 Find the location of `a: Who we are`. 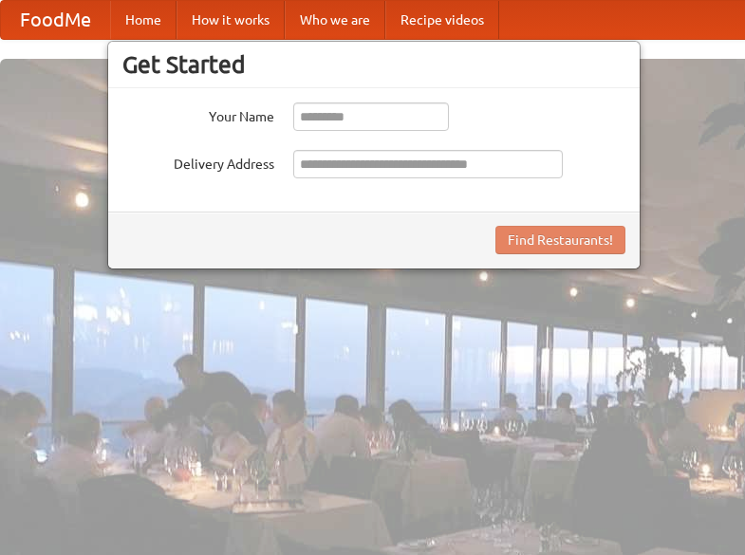

a: Who we are is located at coordinates (335, 20).